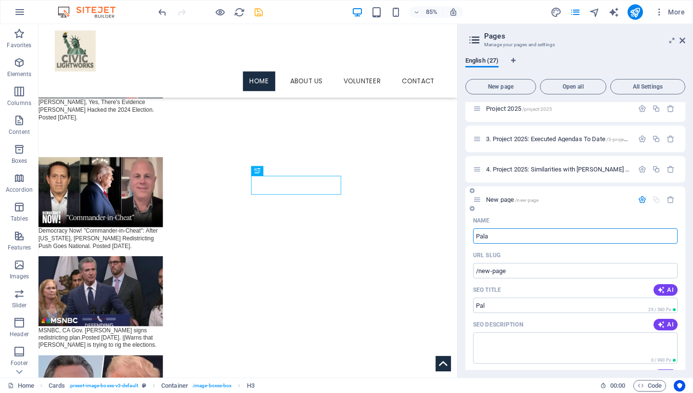 The height and width of the screenshot is (393, 693). Describe the element at coordinates (482, 62) in the screenshot. I see `span: English (27)` at that location.